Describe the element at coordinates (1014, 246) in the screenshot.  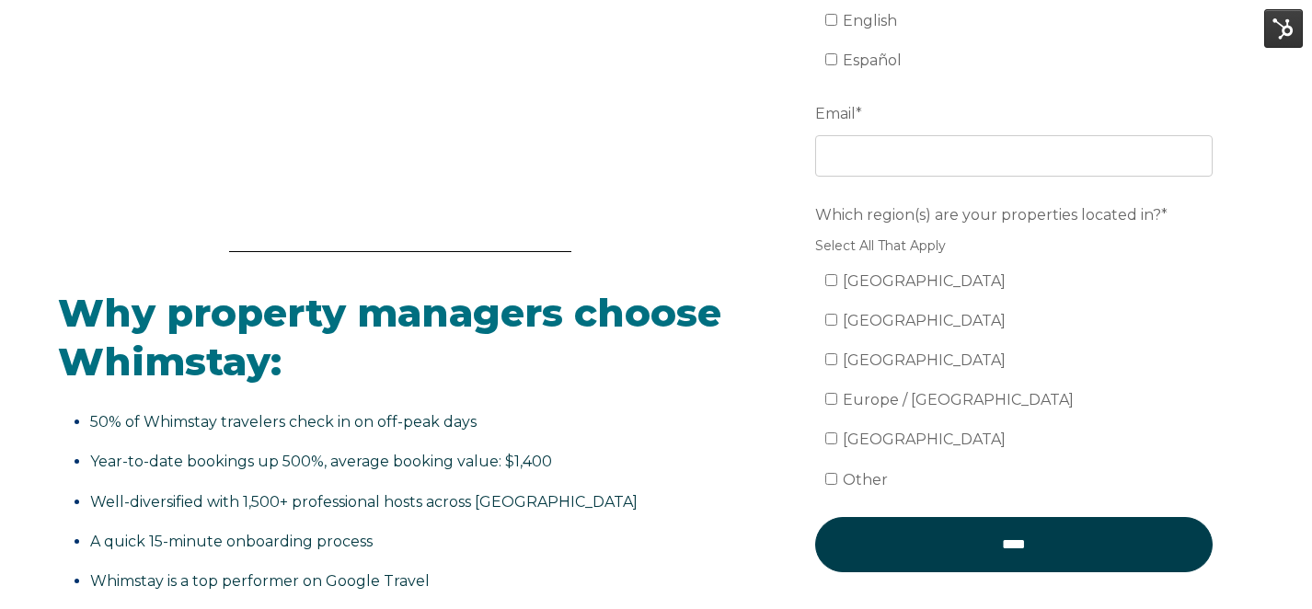
I see `legend: Select All That Apply` at that location.